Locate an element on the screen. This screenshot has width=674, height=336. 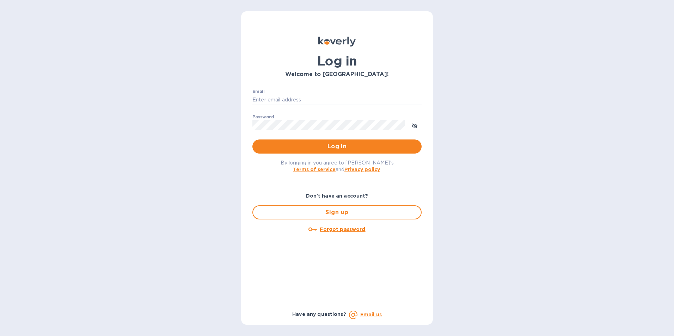
span: Sign up is located at coordinates (337, 213).